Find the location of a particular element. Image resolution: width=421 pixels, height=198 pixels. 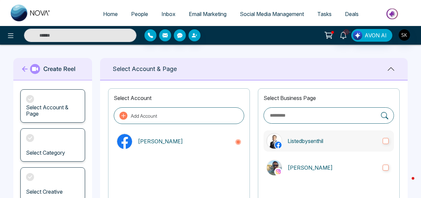

h1: Select Account & Page is located at coordinates (145, 69).